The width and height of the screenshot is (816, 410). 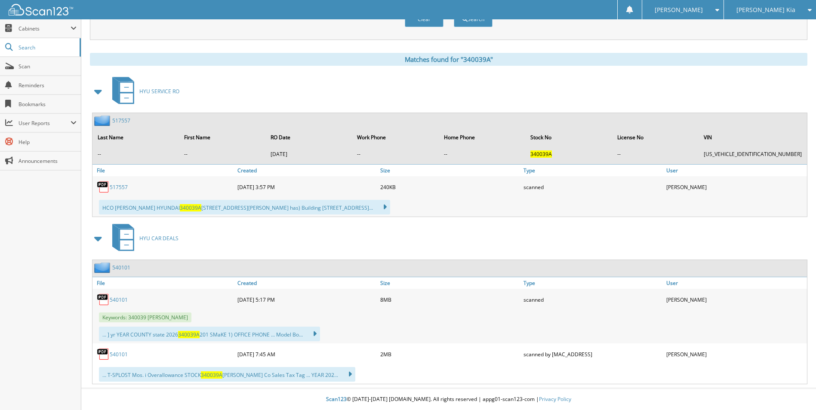 What do you see at coordinates (448, 59) in the screenshot?
I see `div: Matches found for "340039A"` at bounding box center [448, 59].